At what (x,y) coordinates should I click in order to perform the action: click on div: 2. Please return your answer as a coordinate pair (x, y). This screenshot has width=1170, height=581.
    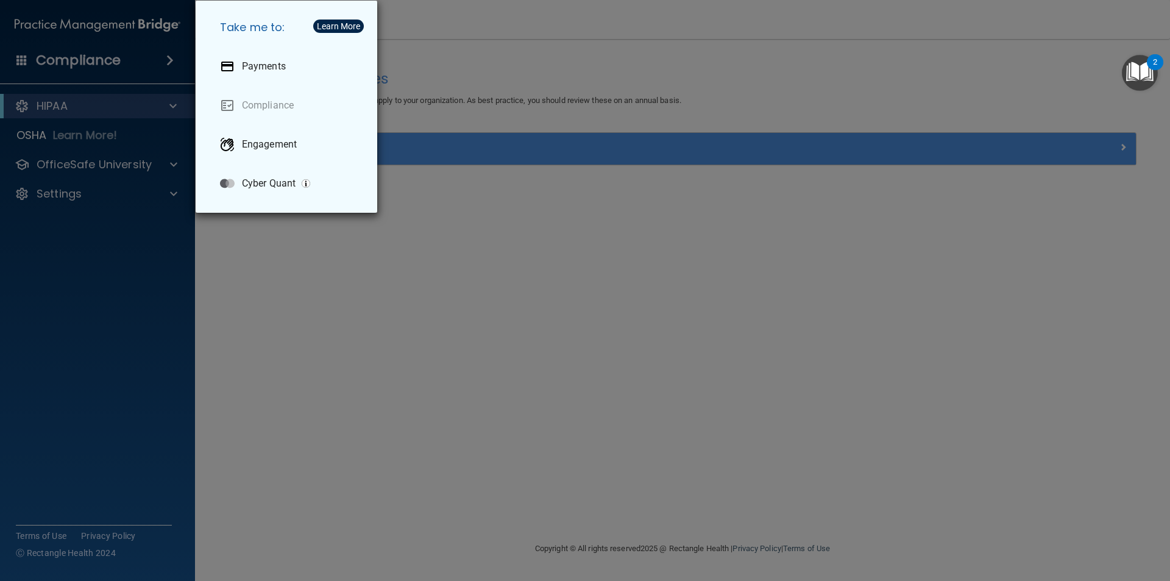
    Looking at the image, I should click on (1155, 70).